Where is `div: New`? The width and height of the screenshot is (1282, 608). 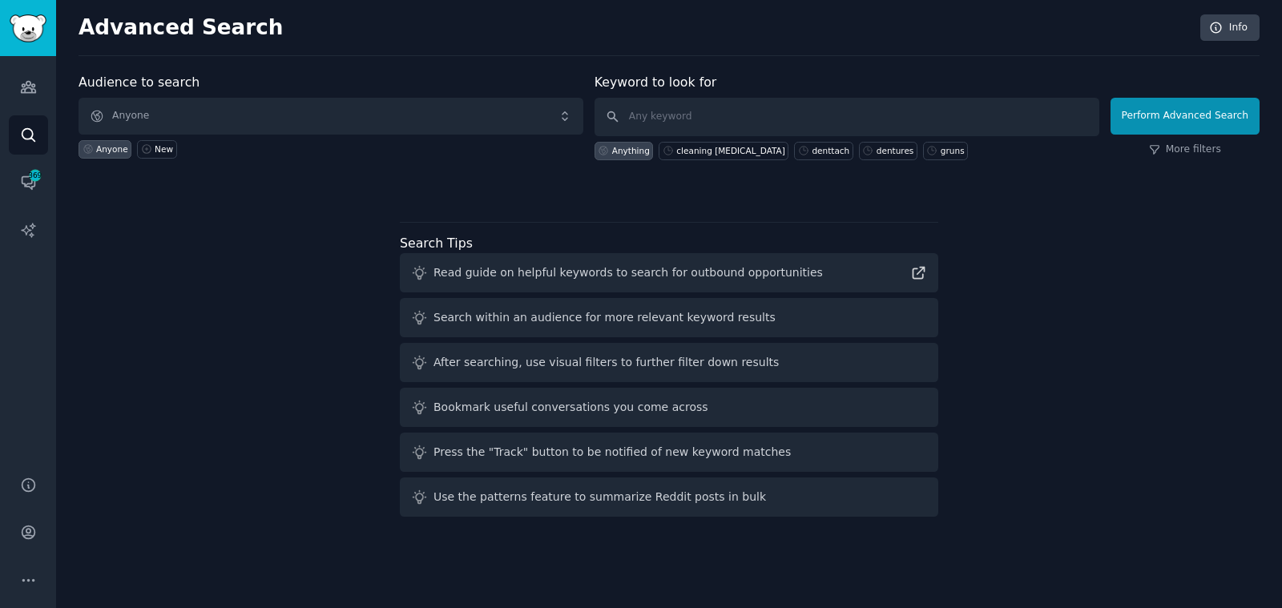 div: New is located at coordinates (163, 149).